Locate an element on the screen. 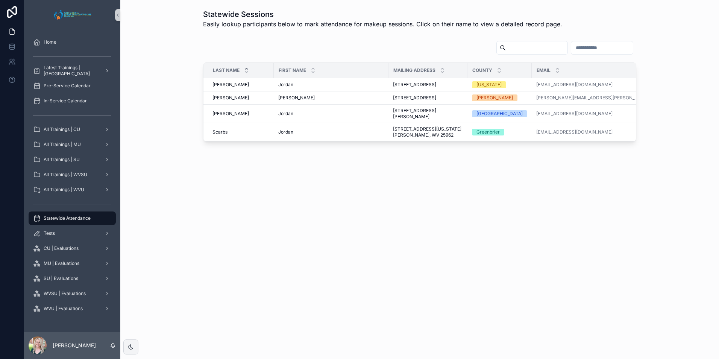 Image resolution: width=719 pixels, height=359 pixels. span: Scarbs is located at coordinates (220, 132).